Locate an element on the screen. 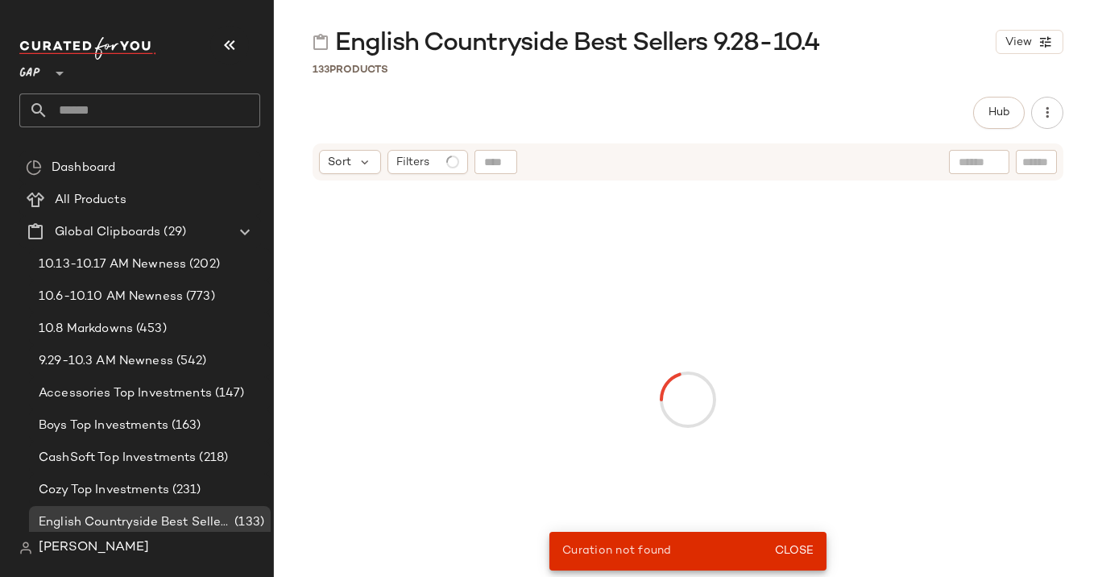  span: (163) is located at coordinates (184, 425).